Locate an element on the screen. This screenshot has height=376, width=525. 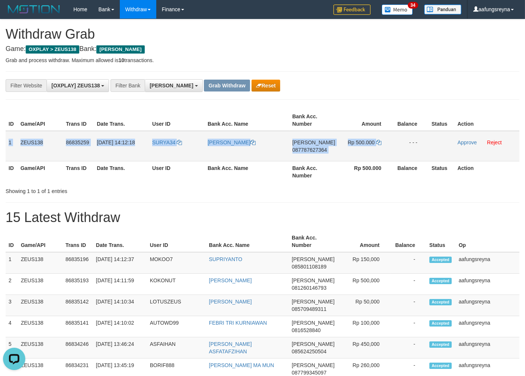
td: AUTOWD99 is located at coordinates (176, 327).